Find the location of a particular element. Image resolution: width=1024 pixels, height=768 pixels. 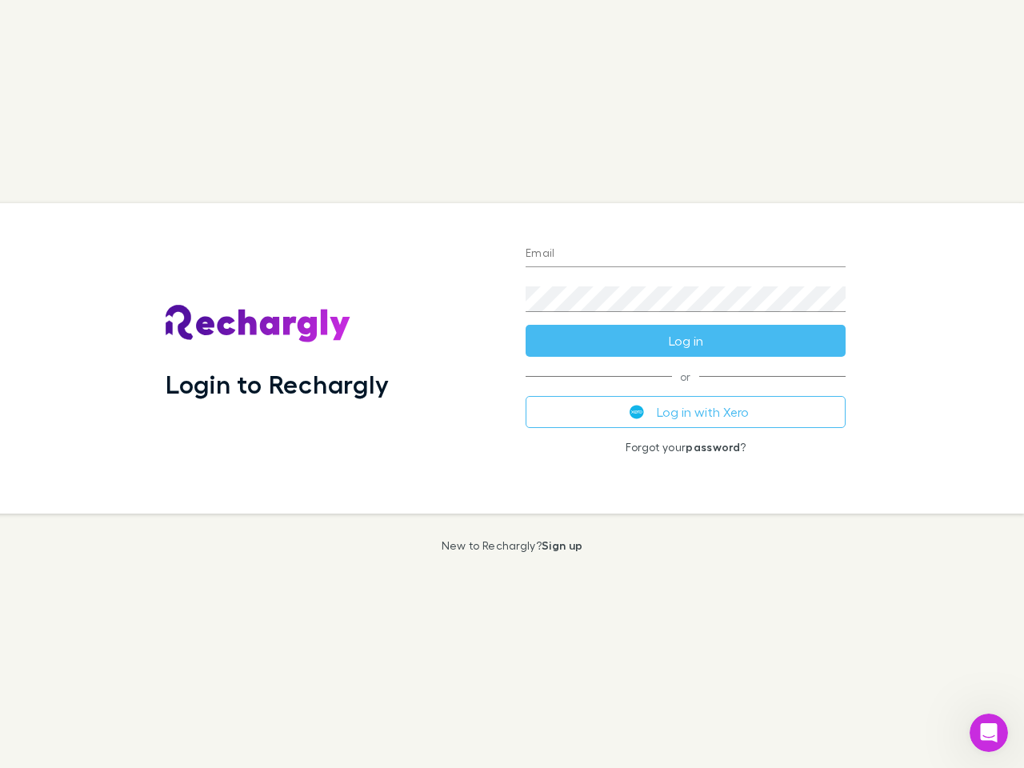

a: Sign up is located at coordinates (562, 545).